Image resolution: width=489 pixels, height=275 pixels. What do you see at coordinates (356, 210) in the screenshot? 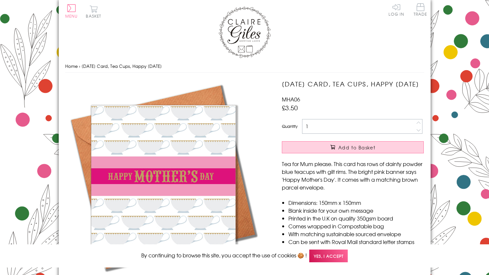
I see `li: Blank inside for your own message` at bounding box center [356, 210].